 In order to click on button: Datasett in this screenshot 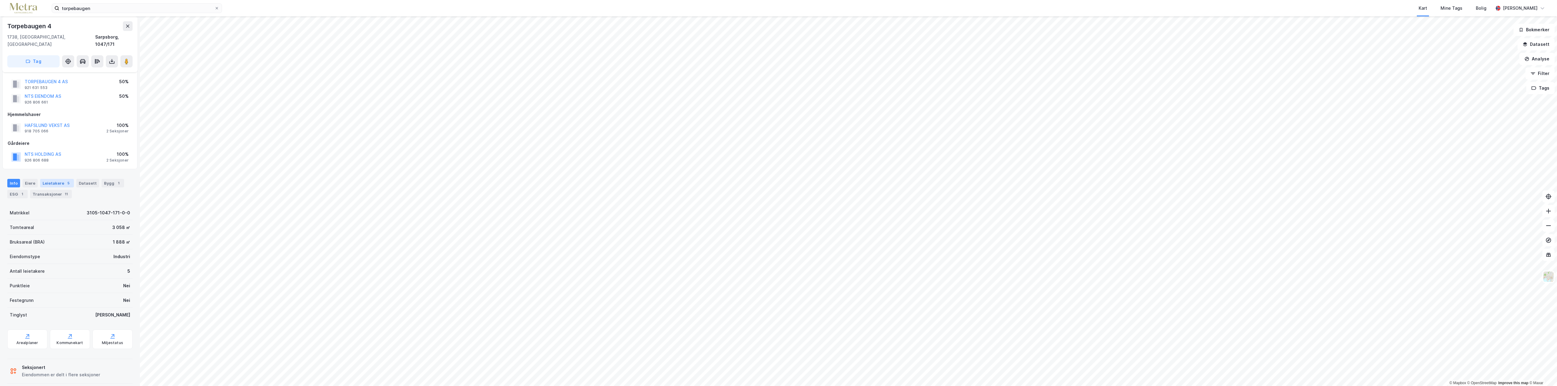, I will do `click(1536, 44)`.